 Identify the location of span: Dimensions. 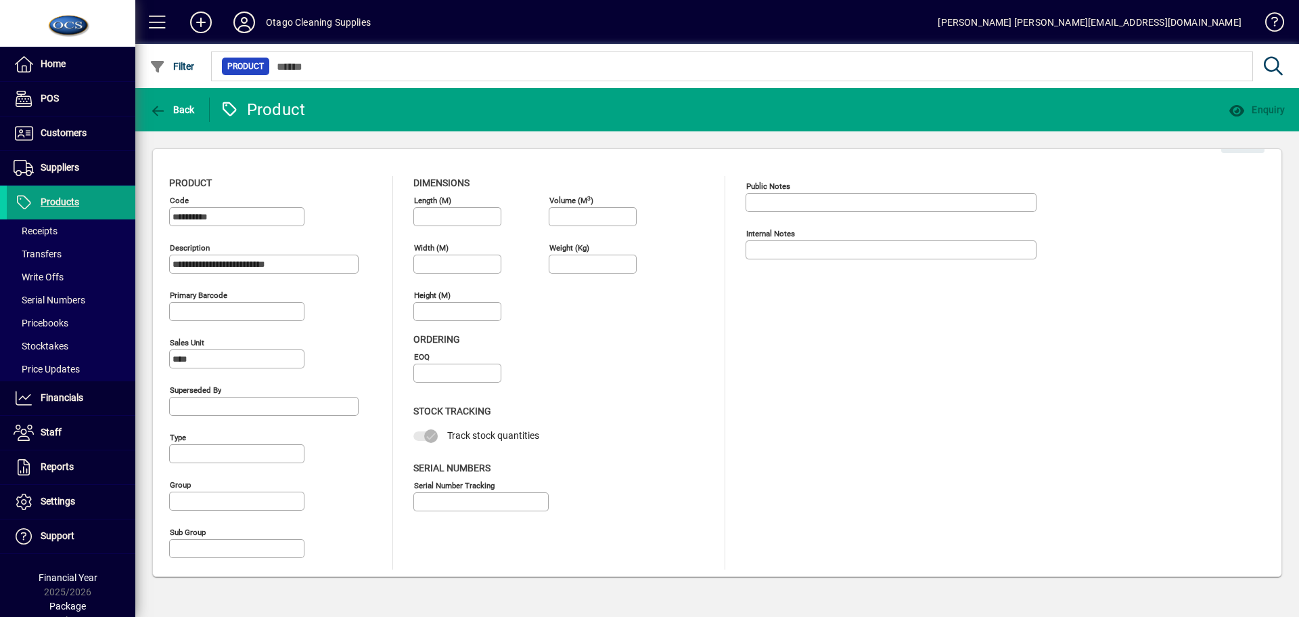
(441, 183).